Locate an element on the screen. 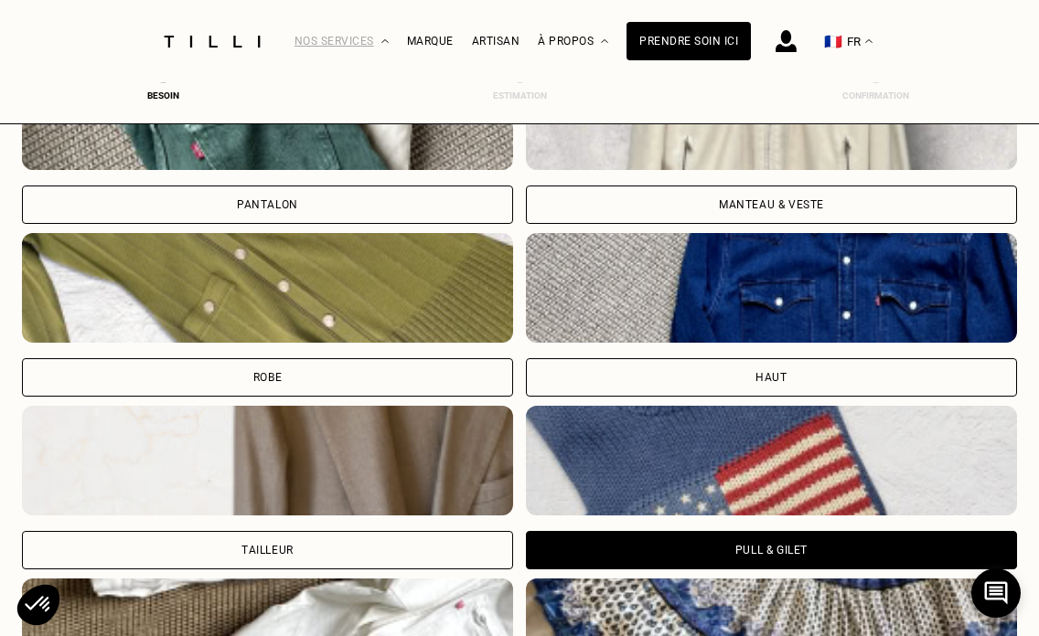 The image size is (1039, 636). div: Artisan is located at coordinates (496, 41).